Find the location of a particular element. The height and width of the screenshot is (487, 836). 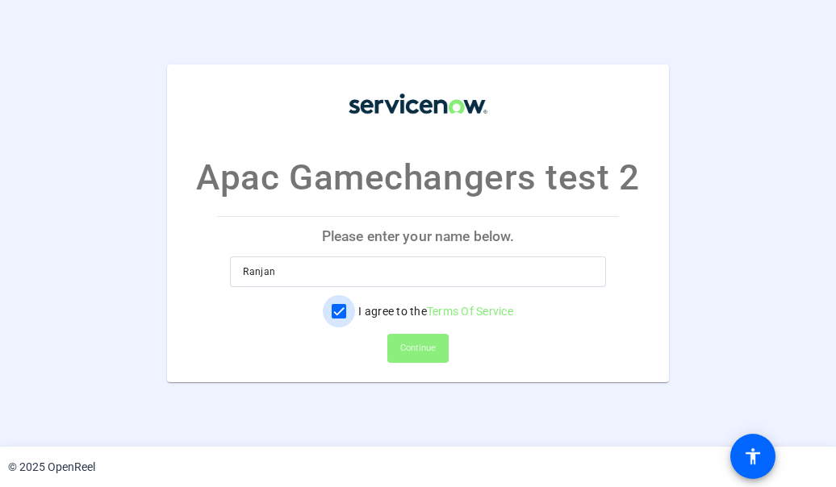

p: Apac Gamechangers test 2 is located at coordinates (417, 178).